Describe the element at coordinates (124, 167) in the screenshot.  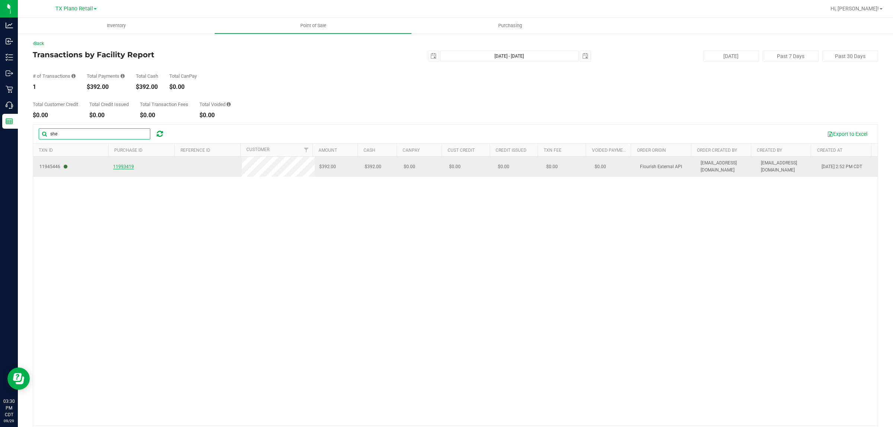
I see `span: 11993419` at that location.